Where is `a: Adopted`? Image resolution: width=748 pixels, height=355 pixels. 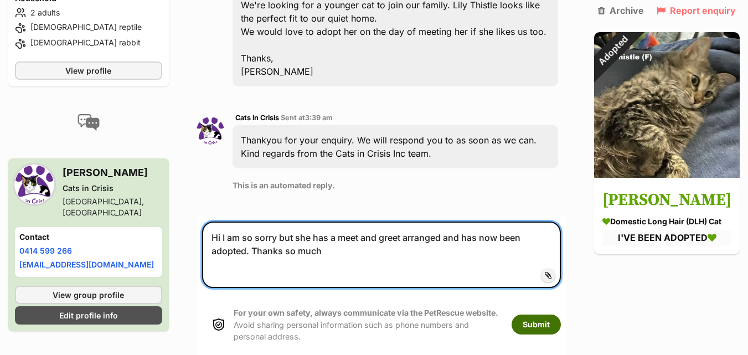 a: Adopted is located at coordinates (667, 174).